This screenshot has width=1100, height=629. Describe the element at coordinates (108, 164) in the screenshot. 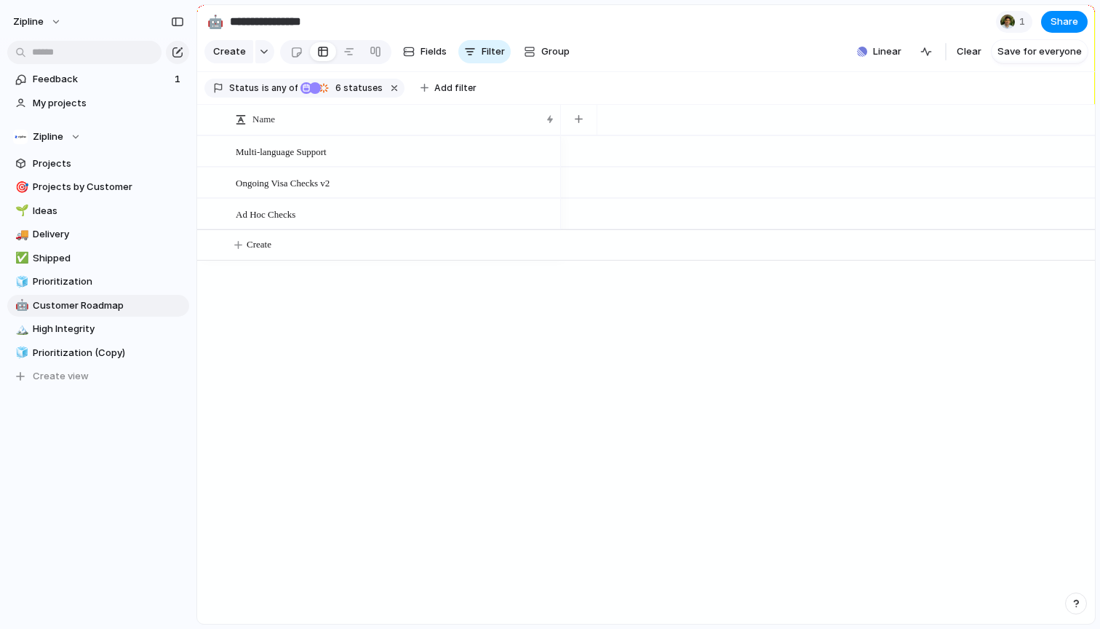

I see `span: Projects` at that location.